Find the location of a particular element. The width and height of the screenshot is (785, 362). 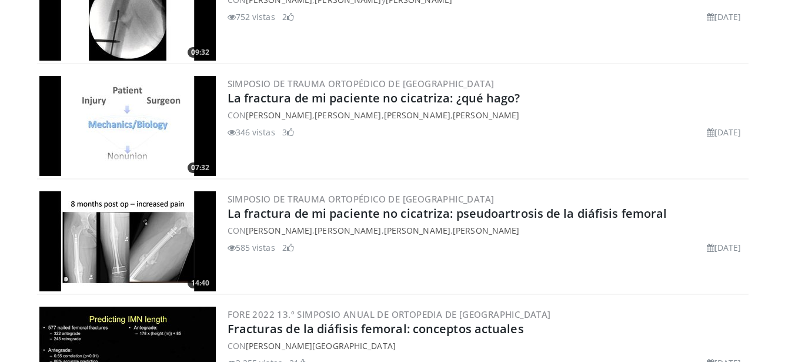

font: 14:40 is located at coordinates (200, 282).